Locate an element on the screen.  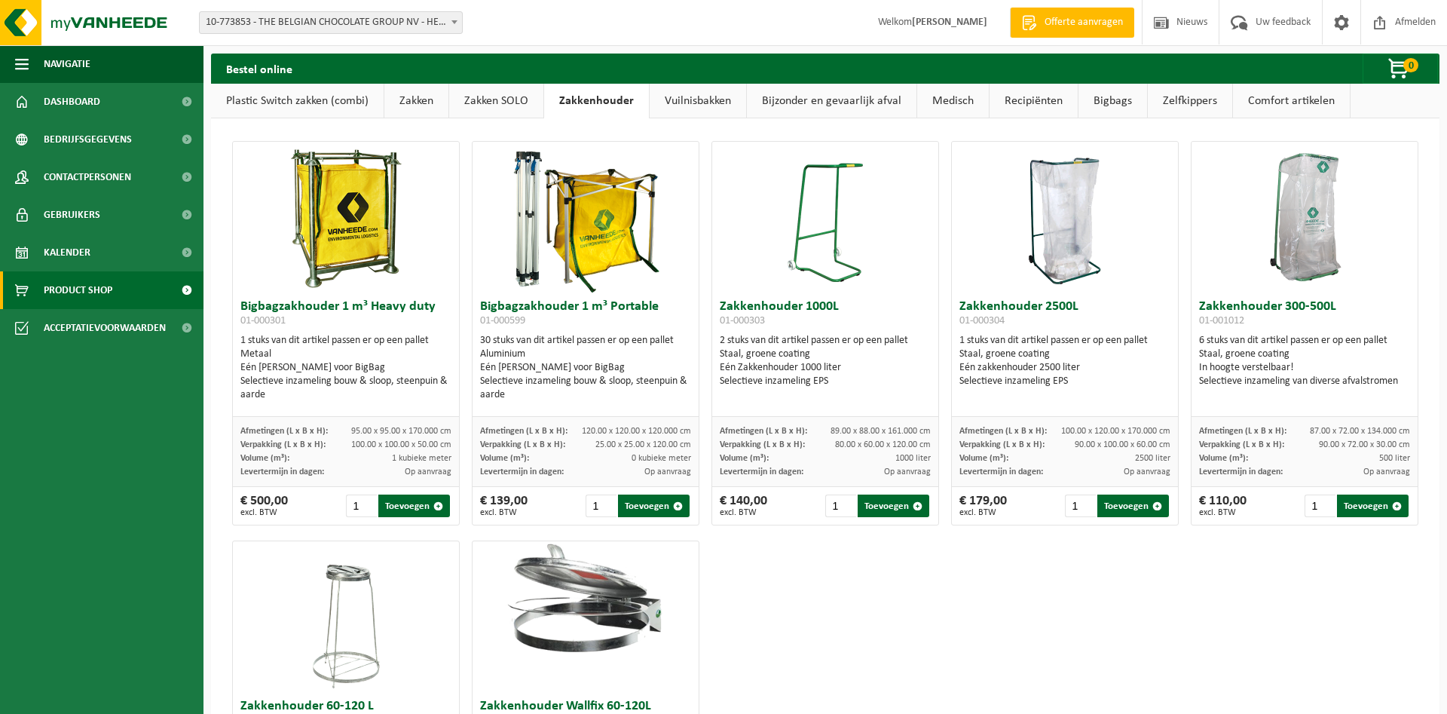
a: Bijzonder en gevaarlijk afval is located at coordinates (831, 101).